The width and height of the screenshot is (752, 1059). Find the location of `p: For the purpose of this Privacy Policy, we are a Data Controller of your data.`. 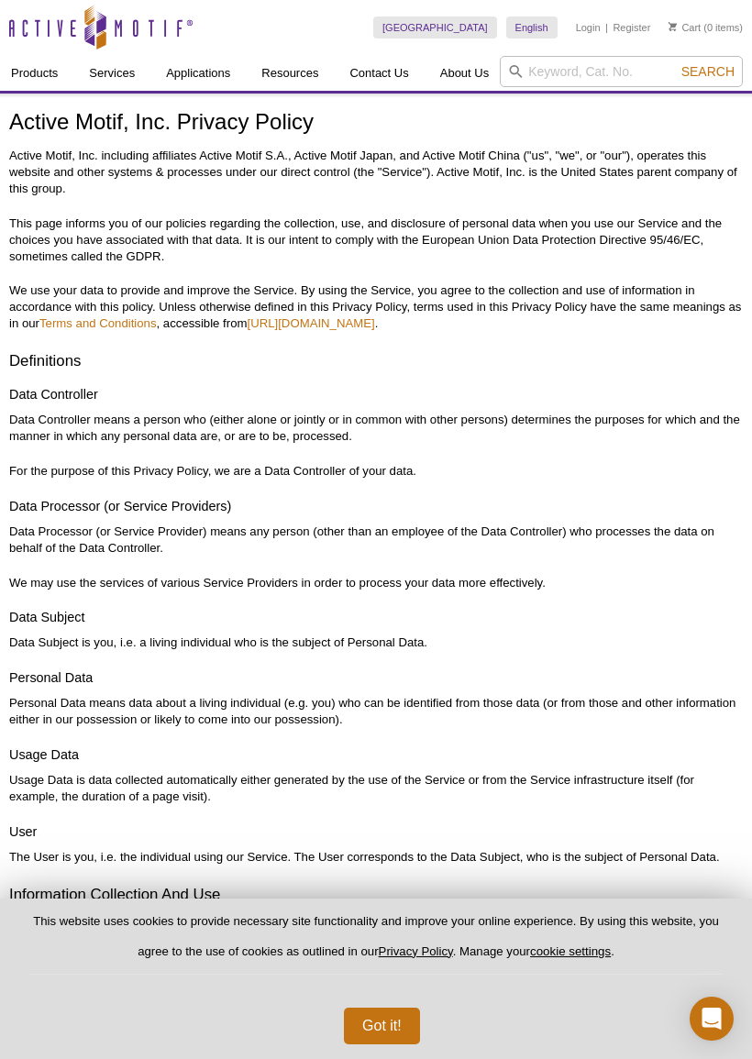

p: For the purpose of this Privacy Policy, we are a Data Controller of your data. is located at coordinates (376, 471).